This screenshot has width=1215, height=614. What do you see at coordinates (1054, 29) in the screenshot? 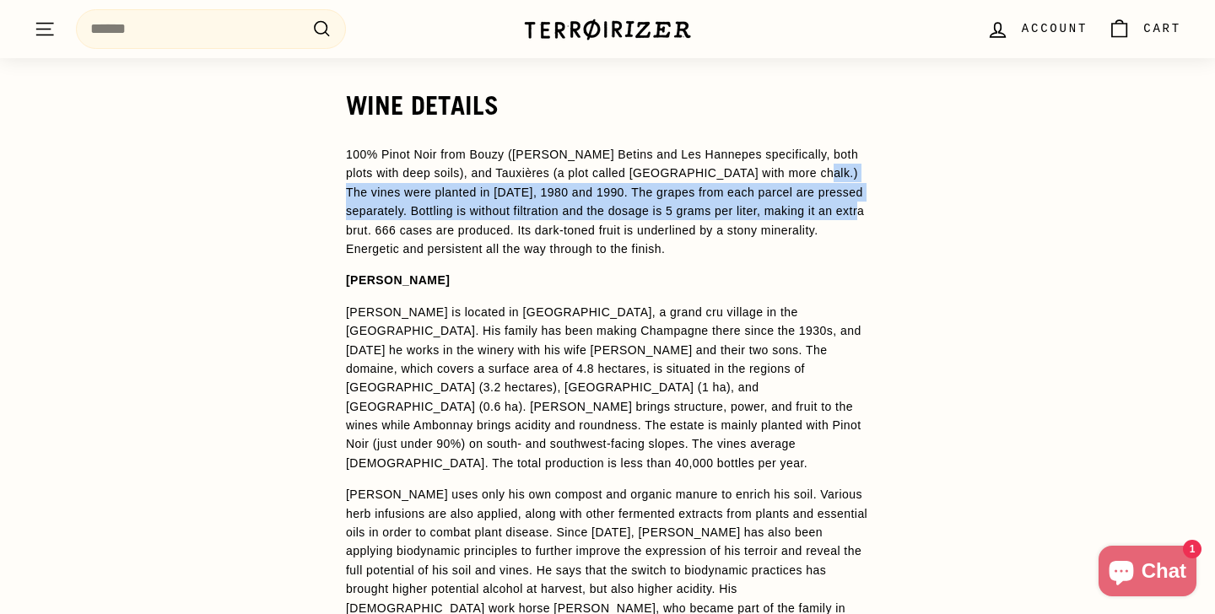
I see `span: Account` at bounding box center [1054, 29].